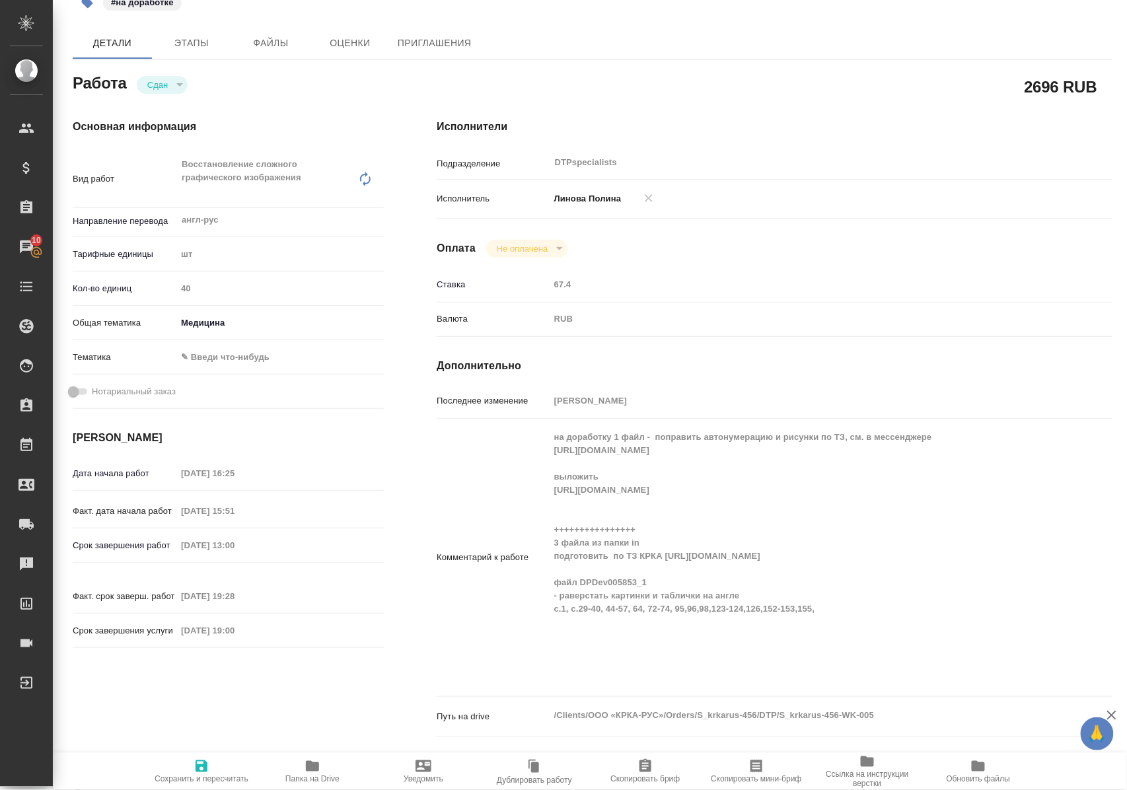  What do you see at coordinates (124, 473) in the screenshot?
I see `p: Дата начала работ` at bounding box center [124, 473].